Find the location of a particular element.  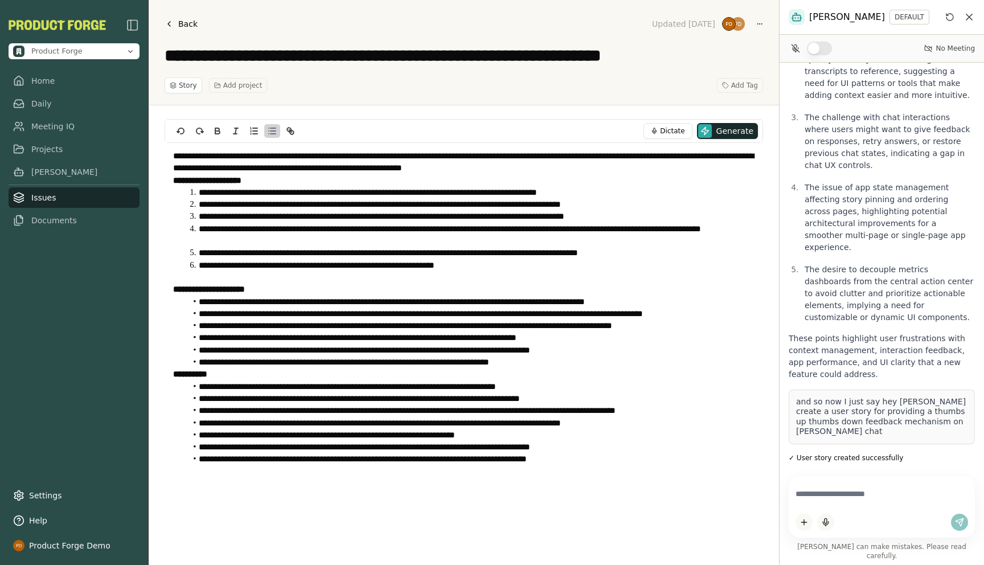

button: redo is located at coordinates (199, 131).